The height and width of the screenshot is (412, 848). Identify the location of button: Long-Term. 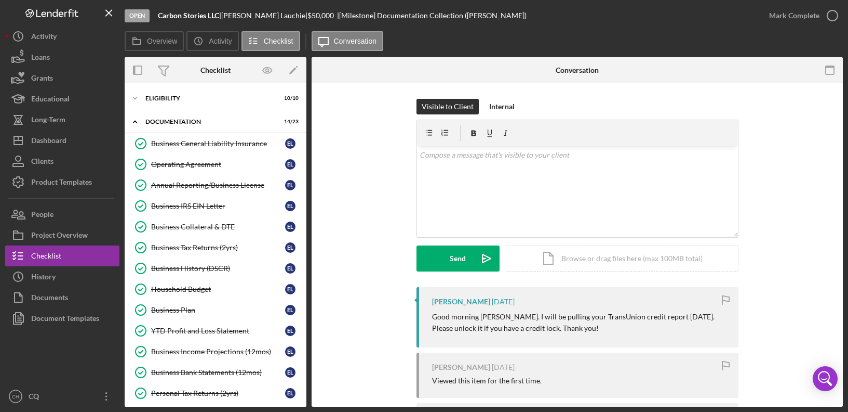
(62, 120).